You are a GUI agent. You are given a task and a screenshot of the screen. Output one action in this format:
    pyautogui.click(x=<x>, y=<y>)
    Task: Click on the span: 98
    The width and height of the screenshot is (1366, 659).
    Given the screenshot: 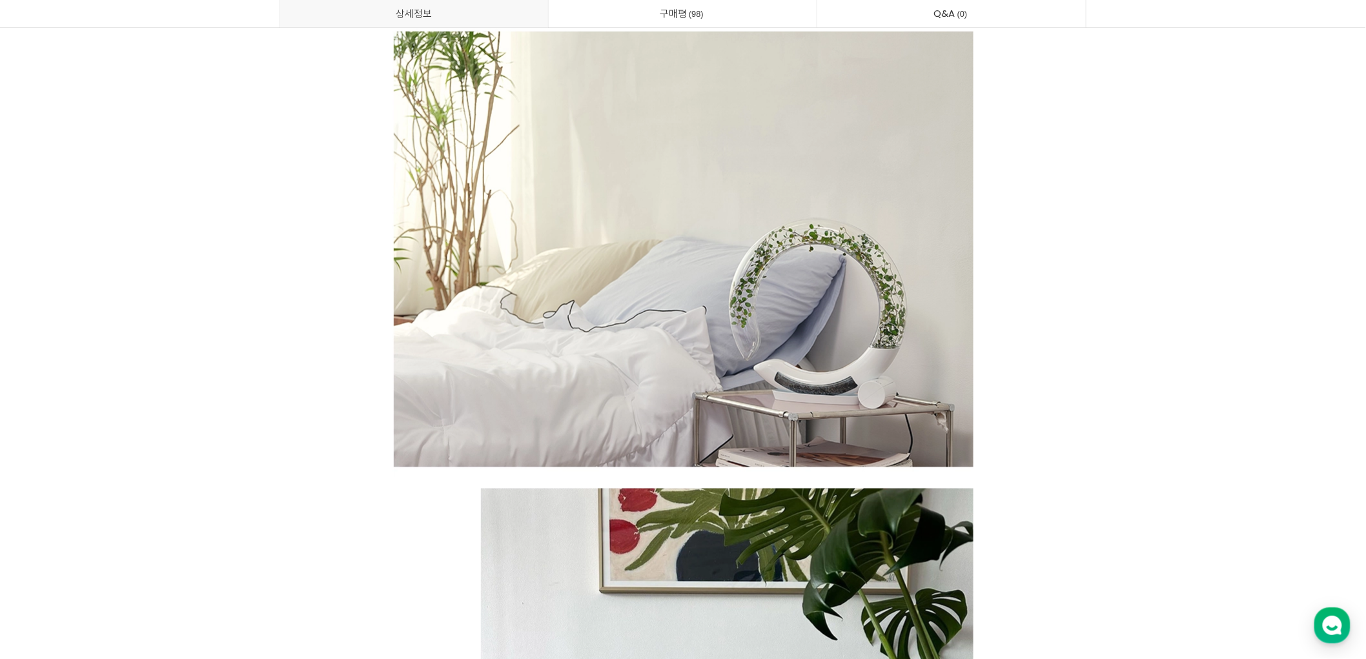 What is the action you would take?
    pyautogui.click(x=696, y=14)
    